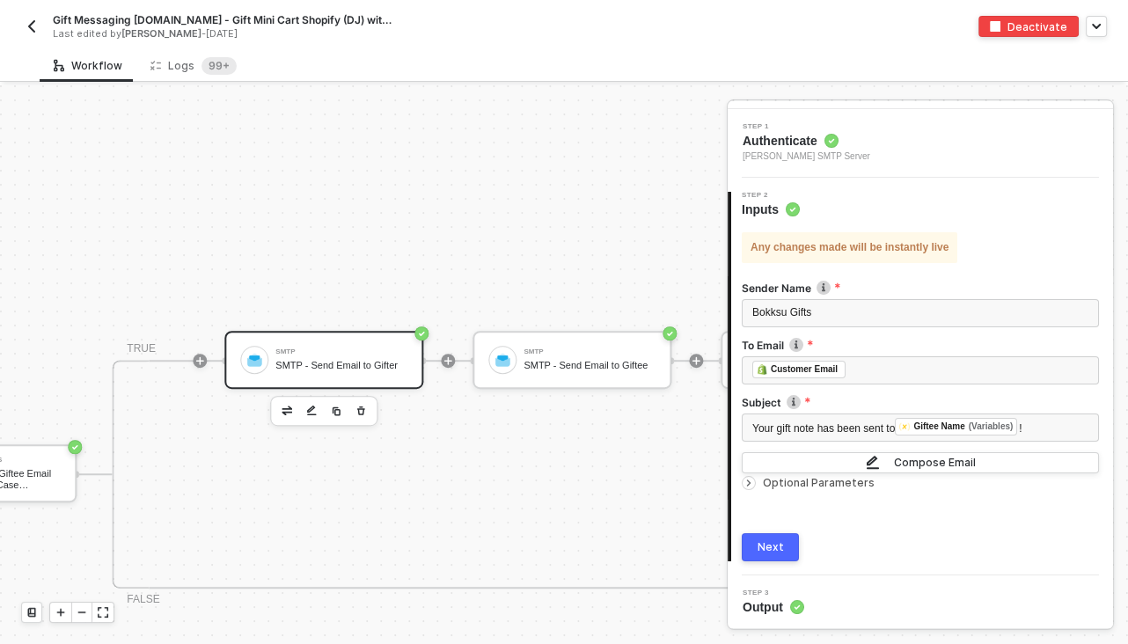 This screenshot has width=1128, height=644. Describe the element at coordinates (771, 195) in the screenshot. I see `span: Step 2` at that location.